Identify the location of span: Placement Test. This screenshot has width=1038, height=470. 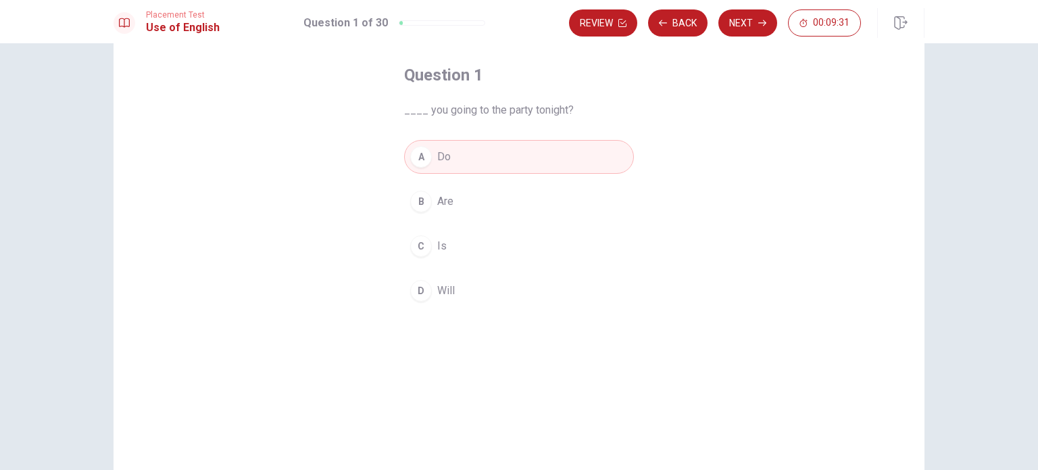
(182, 15).